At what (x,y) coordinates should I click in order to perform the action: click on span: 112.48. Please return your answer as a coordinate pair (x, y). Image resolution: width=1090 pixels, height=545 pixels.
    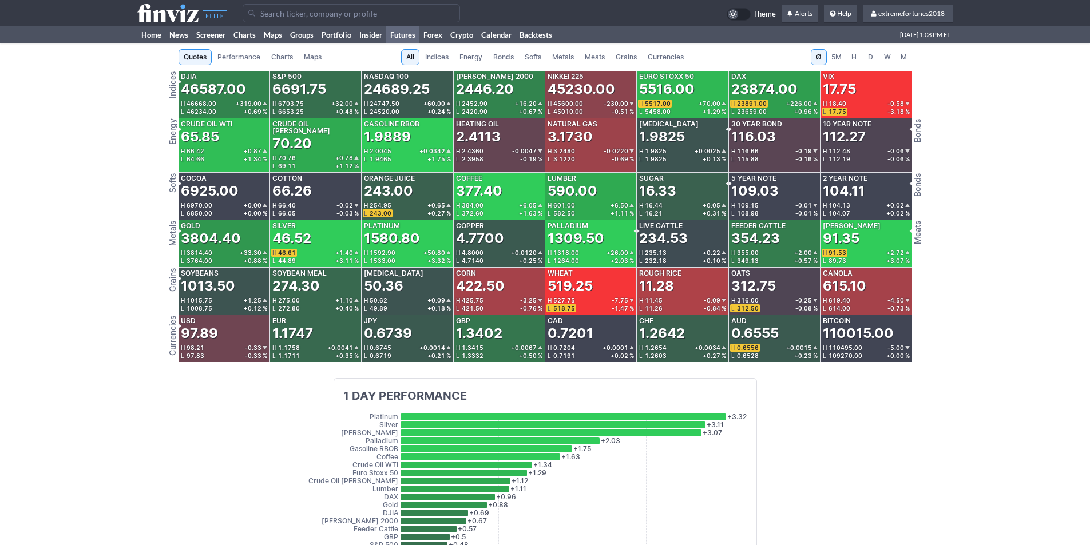
    Looking at the image, I should click on (839, 151).